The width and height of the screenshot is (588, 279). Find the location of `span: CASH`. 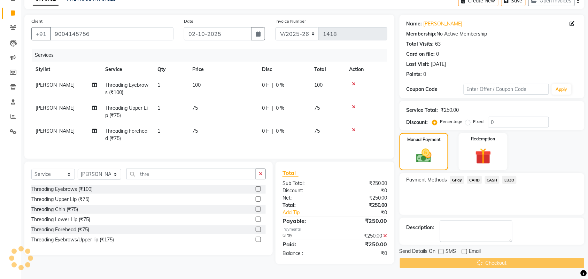

span: CASH is located at coordinates (492, 180).